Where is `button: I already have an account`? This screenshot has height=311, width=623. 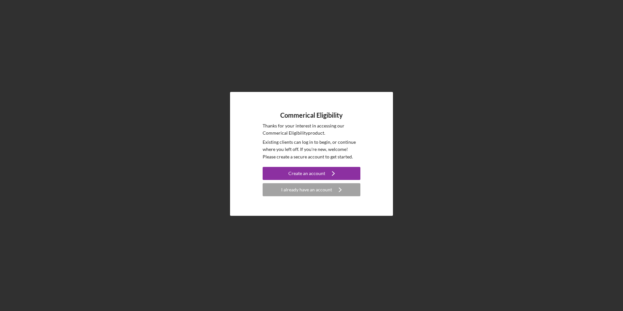 button: I already have an account is located at coordinates (312, 190).